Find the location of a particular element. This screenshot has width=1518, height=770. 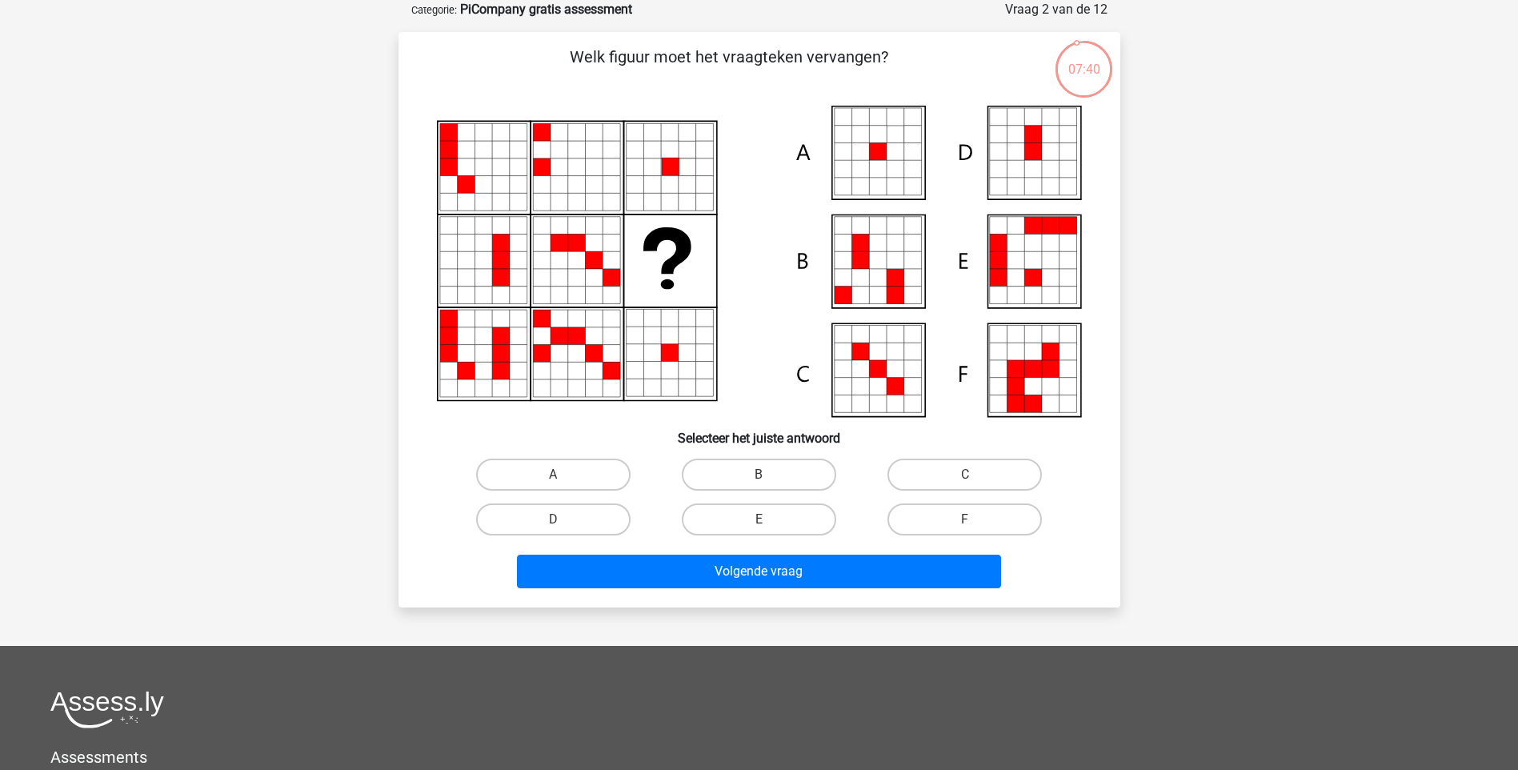

small: Categorie: is located at coordinates (434, 10).